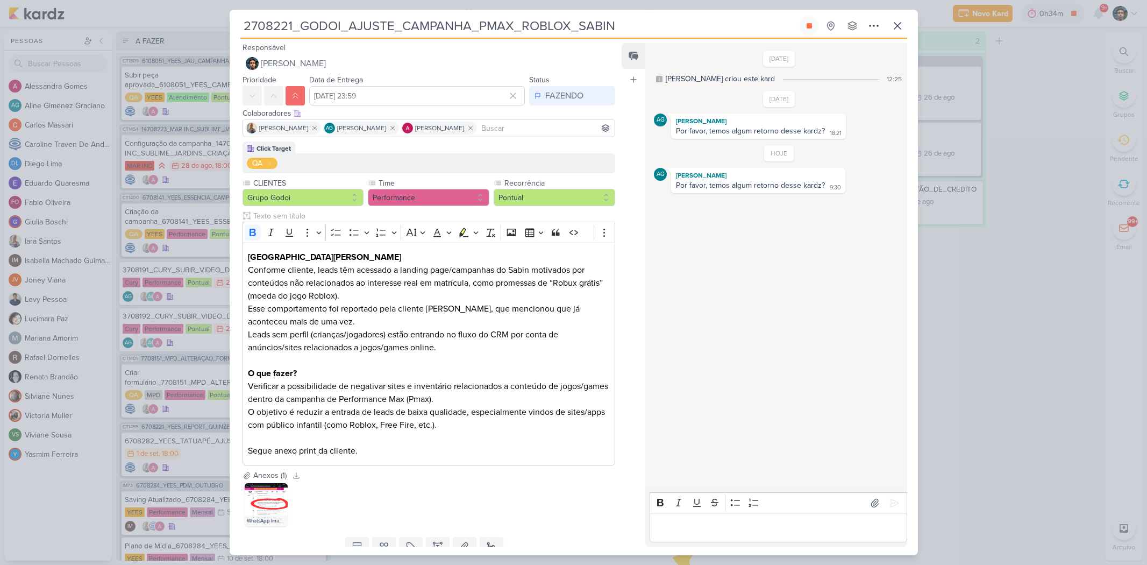  I want to click on div: Parar relógio, so click(809, 26).